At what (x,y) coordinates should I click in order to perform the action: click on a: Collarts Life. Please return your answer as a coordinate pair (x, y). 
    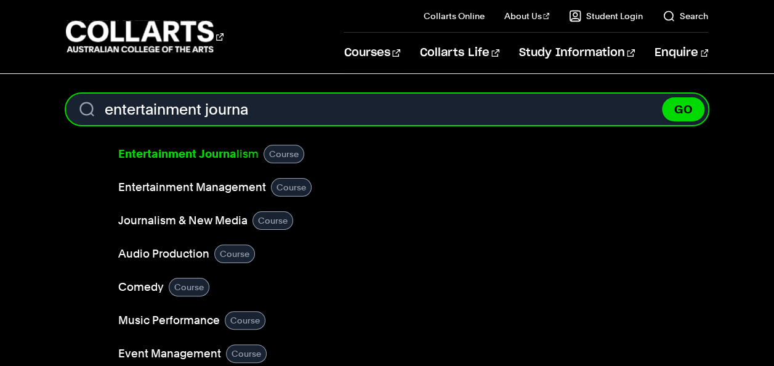
    Looking at the image, I should click on (460, 53).